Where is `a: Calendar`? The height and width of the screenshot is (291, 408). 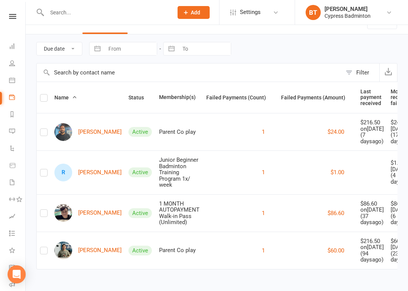
a: Calendar is located at coordinates (17, 81).